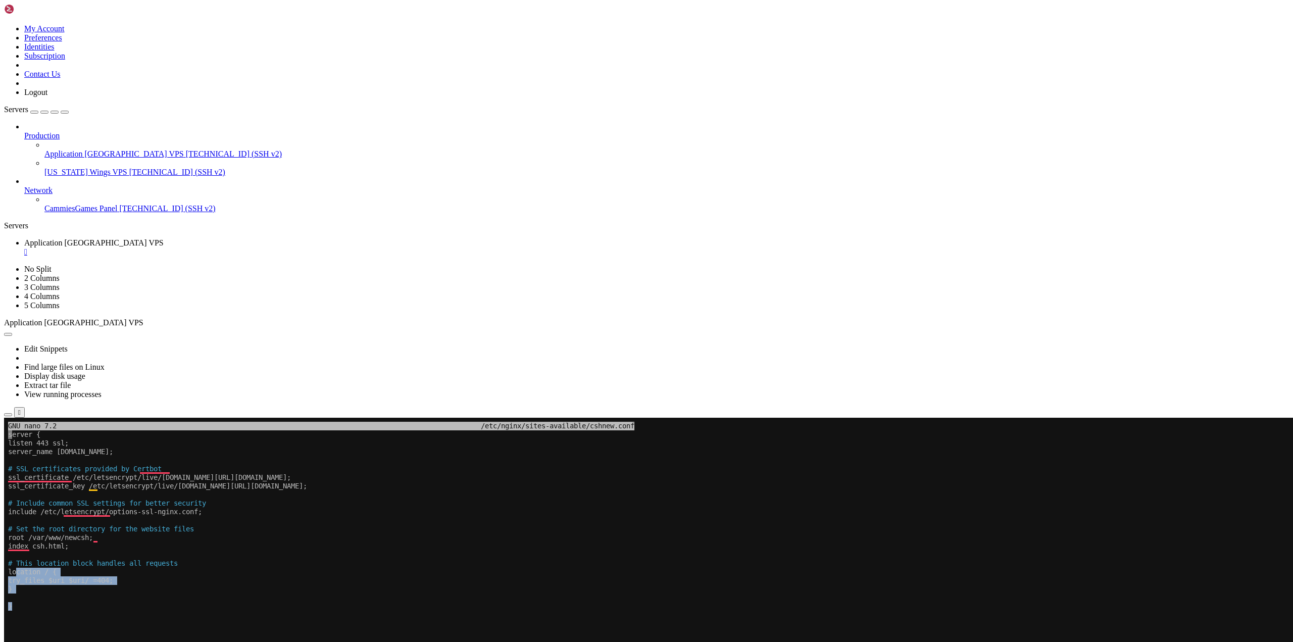 The width and height of the screenshot is (1293, 642). Describe the element at coordinates (317, 8) in the screenshot. I see `span: GNU nano 7.2 /etc/nginx/sites-available/cshnew.conf` at that location.